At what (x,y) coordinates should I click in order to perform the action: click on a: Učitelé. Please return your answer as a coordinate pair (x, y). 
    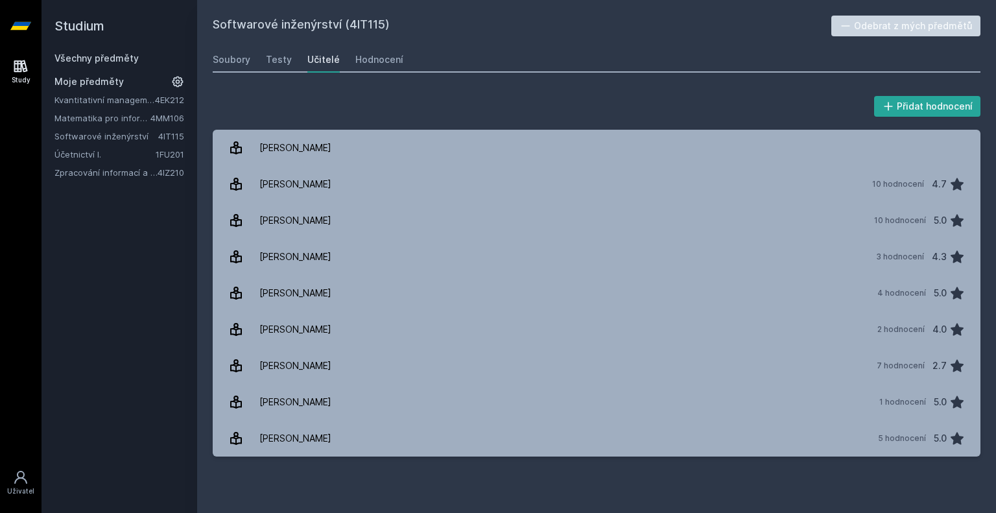
    Looking at the image, I should click on (323, 60).